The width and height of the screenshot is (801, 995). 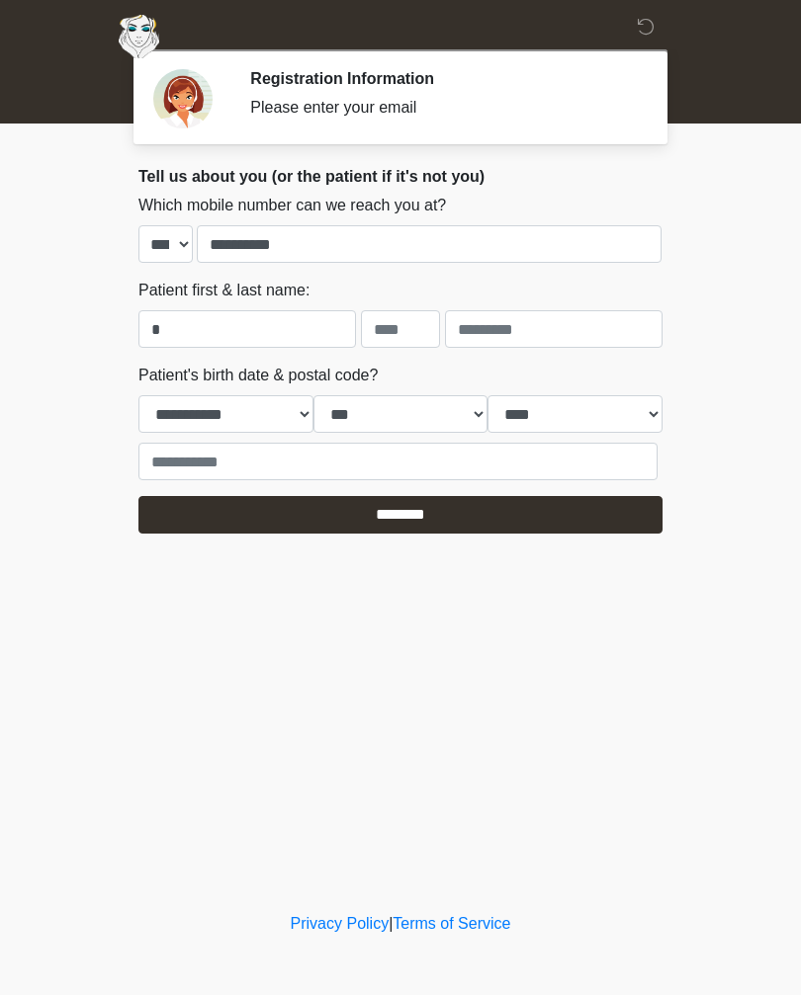 I want to click on label: Patient first & last name:, so click(x=223, y=291).